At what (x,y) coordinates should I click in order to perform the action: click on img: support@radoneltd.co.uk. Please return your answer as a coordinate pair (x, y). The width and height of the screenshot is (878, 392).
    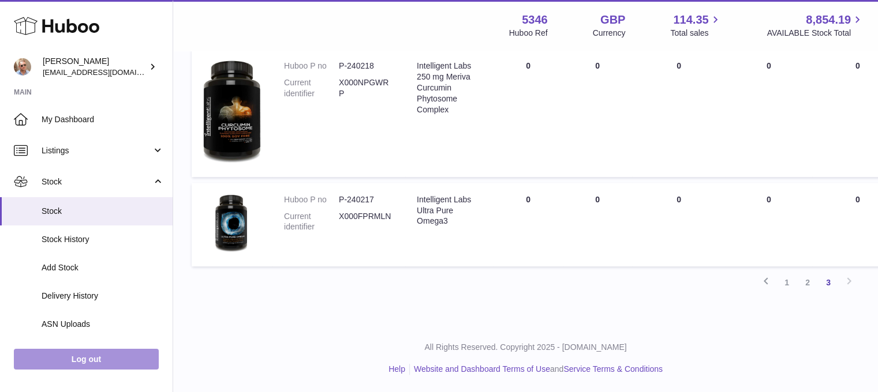
    Looking at the image, I should click on (23, 67).